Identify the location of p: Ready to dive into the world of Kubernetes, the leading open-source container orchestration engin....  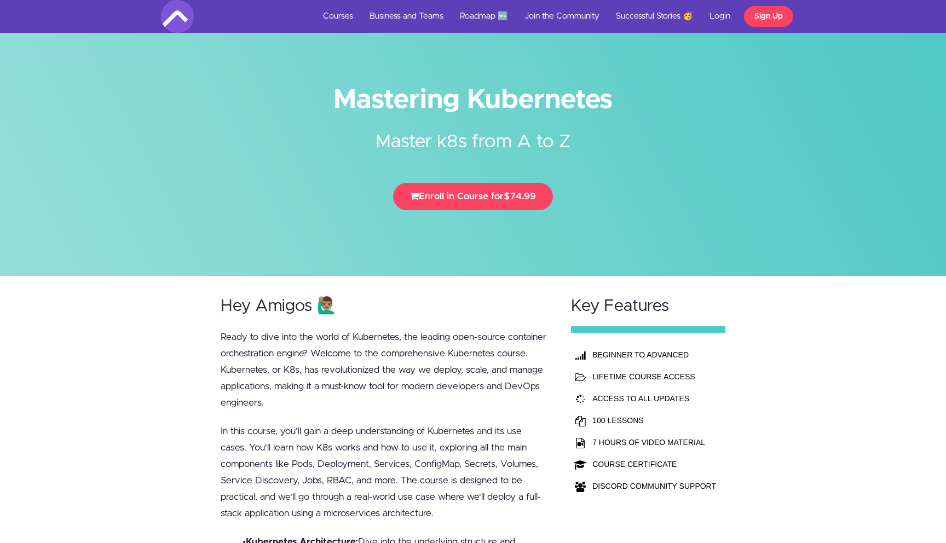
(385, 370).